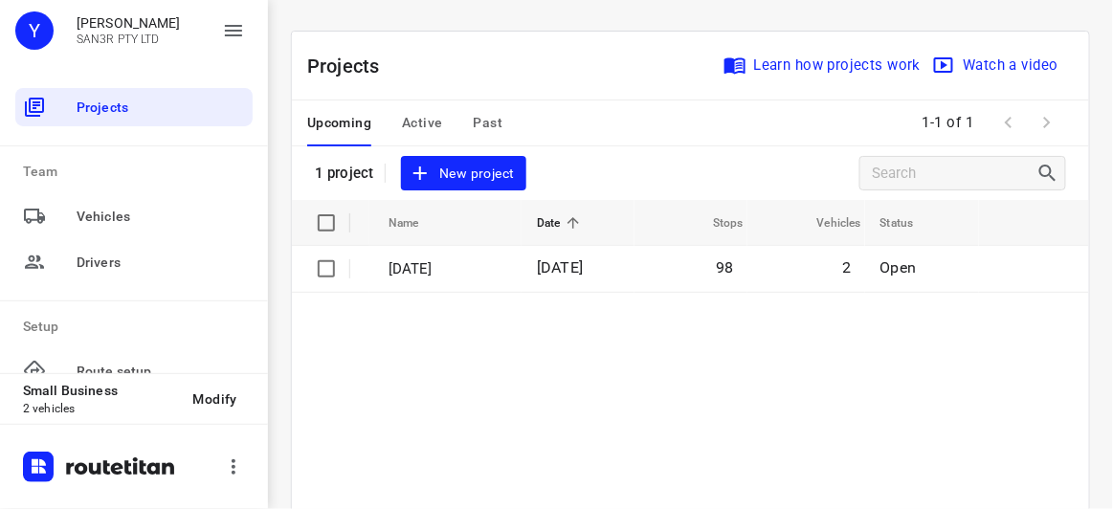 Image resolution: width=1113 pixels, height=509 pixels. Describe the element at coordinates (101, 391) in the screenshot. I see `p: Small Business` at that location.